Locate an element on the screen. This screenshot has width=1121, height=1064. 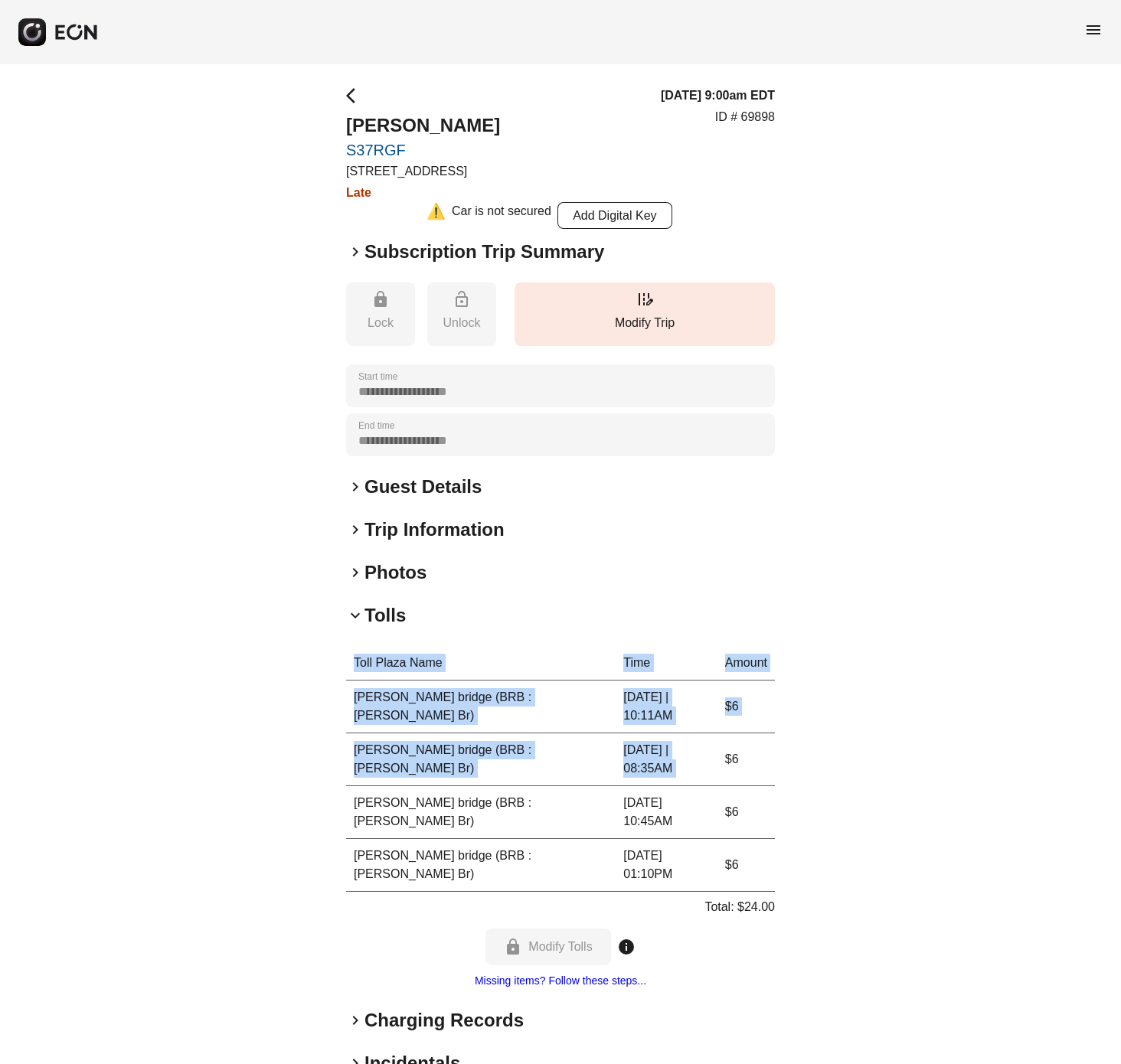
p: ID # 69898 is located at coordinates (745, 117).